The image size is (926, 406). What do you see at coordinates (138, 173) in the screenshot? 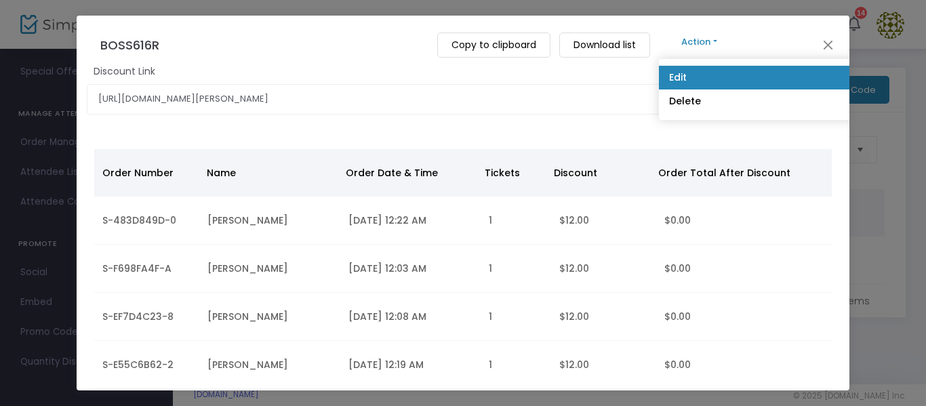
I see `span: Order Number` at bounding box center [138, 173].